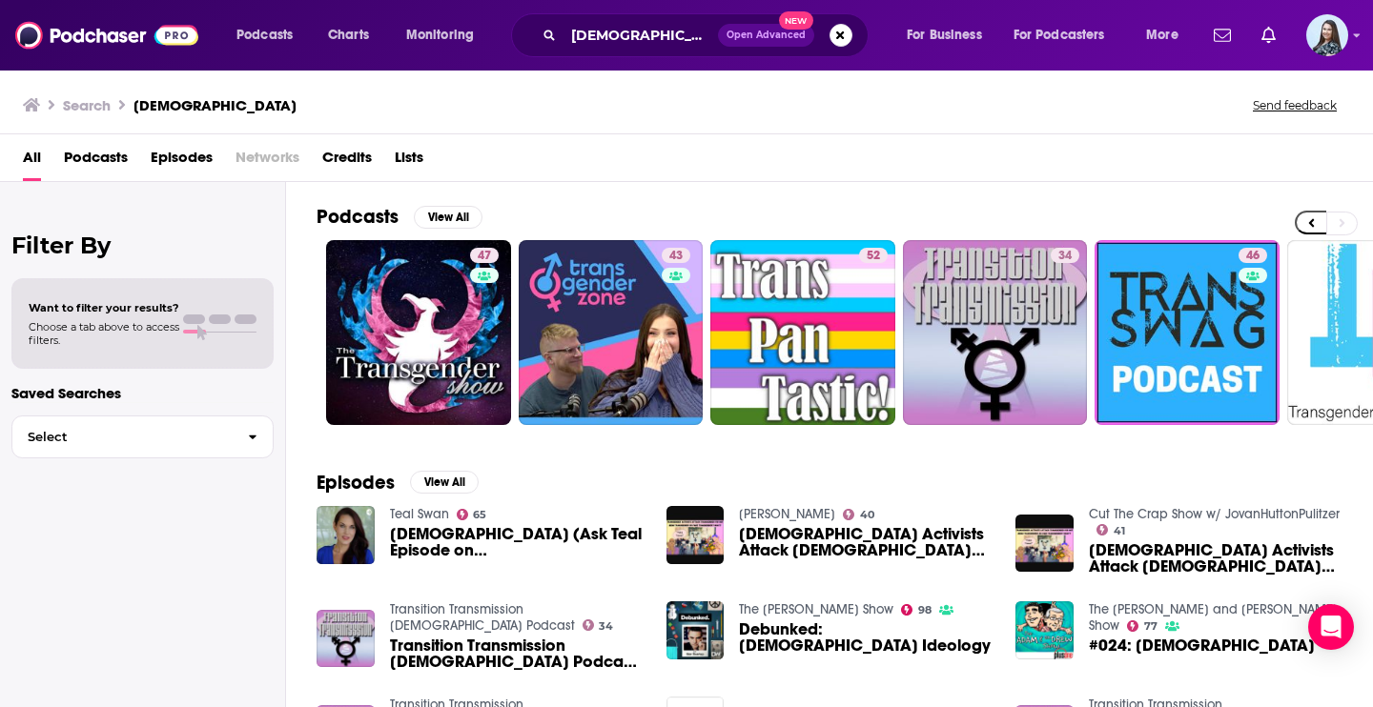 The height and width of the screenshot is (707, 1373). I want to click on a: The Adam and Dr. Drew Show, so click(1213, 618).